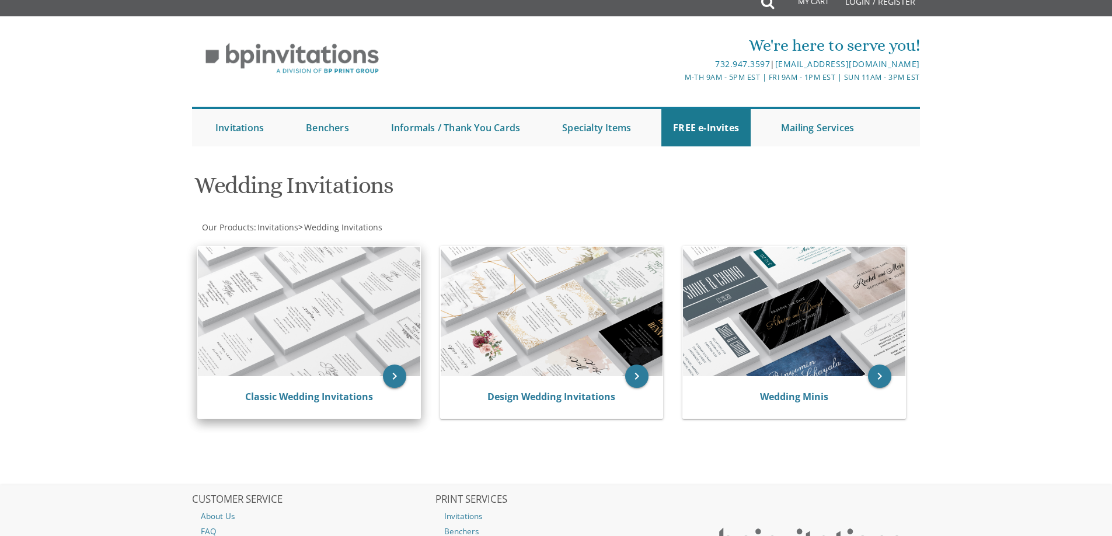 The height and width of the screenshot is (536, 1112). What do you see at coordinates (556, 500) in the screenshot?
I see `h2: PRINT SERVICES` at bounding box center [556, 500].